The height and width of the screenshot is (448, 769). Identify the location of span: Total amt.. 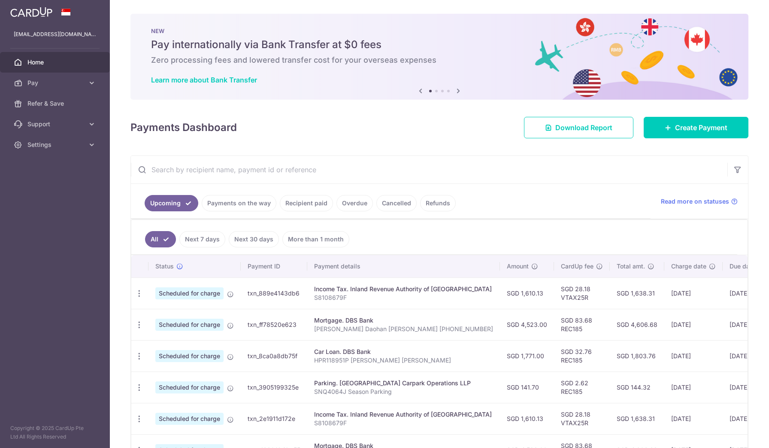
(631, 266).